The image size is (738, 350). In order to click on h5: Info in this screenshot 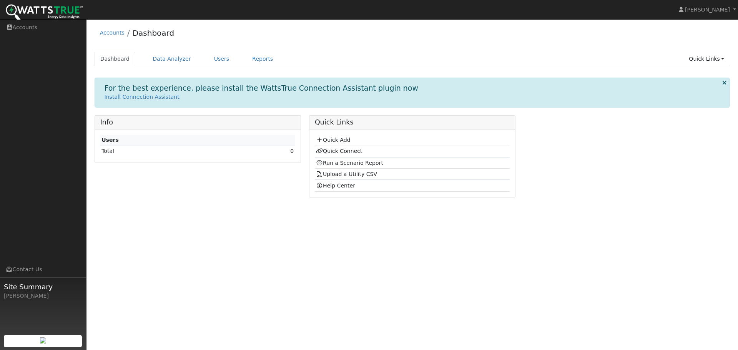, I will do `click(198, 122)`.